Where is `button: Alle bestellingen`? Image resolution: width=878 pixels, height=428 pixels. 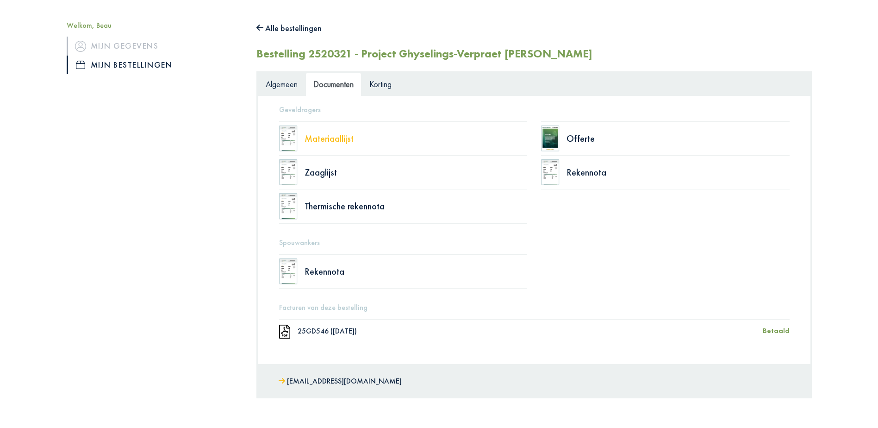 button: Alle bestellingen is located at coordinates (289, 28).